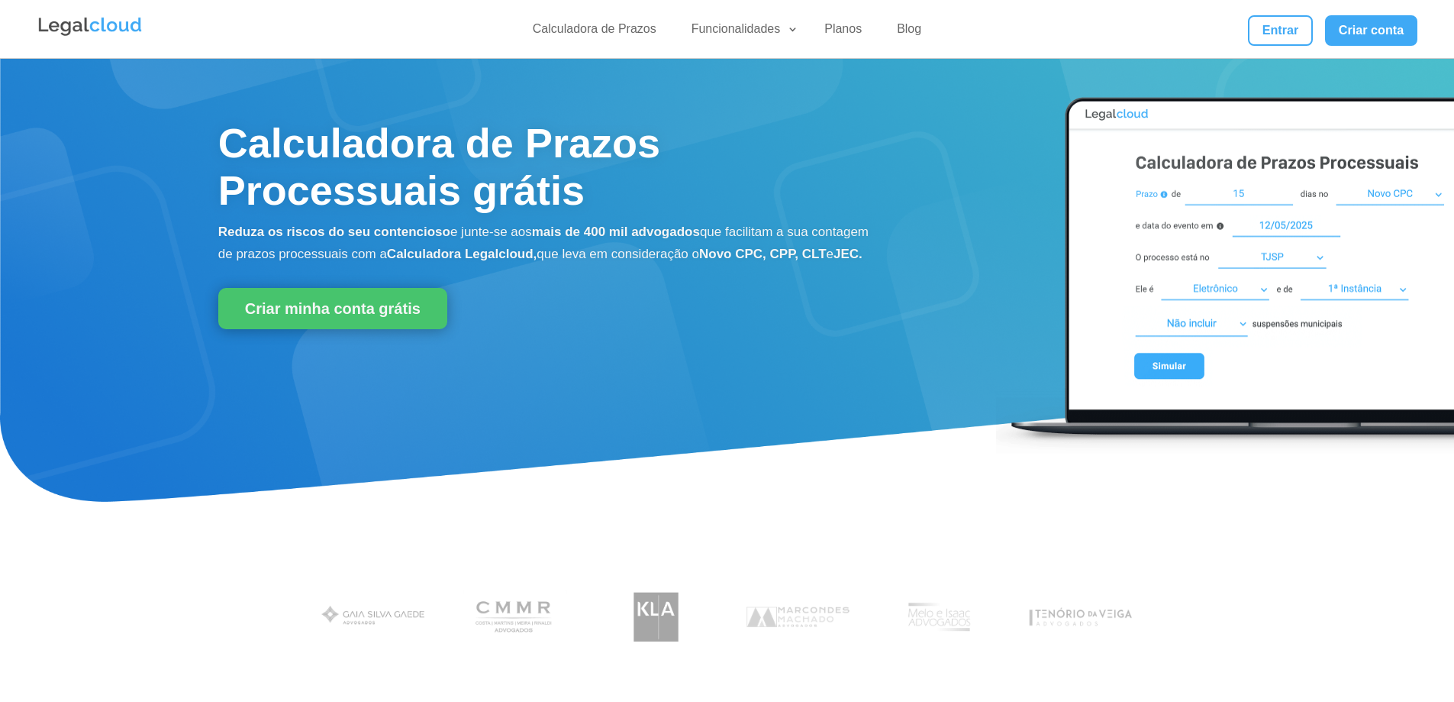 Image resolution: width=1454 pixels, height=702 pixels. Describe the element at coordinates (616, 231) in the screenshot. I see `b: mais de 400 mil advogados` at that location.